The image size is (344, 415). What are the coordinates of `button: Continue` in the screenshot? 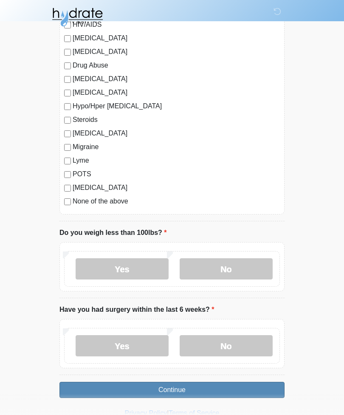 It's located at (172, 390).